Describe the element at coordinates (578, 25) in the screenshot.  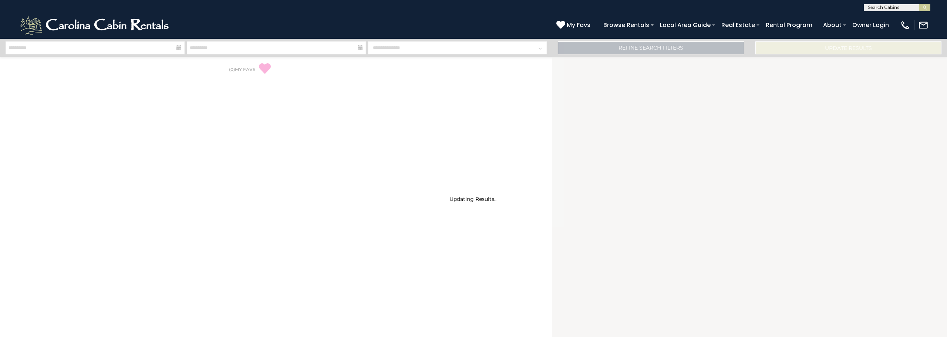
I see `span: My Favs` at that location.